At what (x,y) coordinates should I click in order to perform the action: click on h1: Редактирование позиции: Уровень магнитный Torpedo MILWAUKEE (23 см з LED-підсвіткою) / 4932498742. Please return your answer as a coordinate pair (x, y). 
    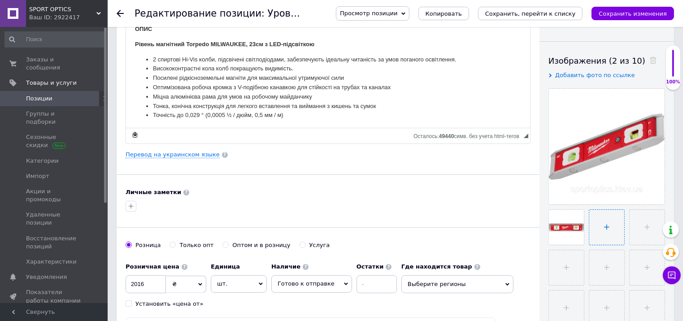
    Looking at the image, I should click on (396, 13).